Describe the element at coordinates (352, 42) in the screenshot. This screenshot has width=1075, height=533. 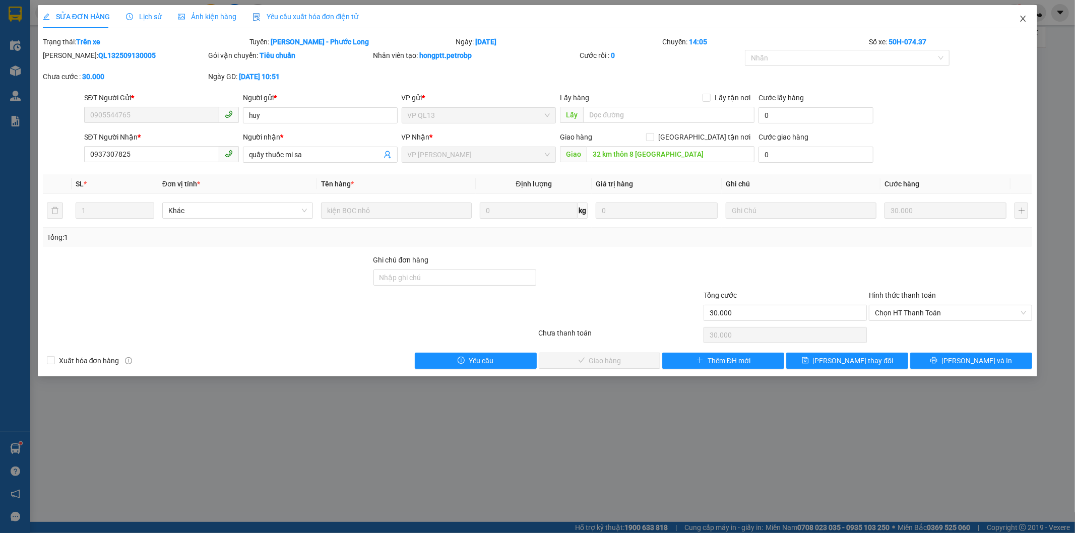
I see `div: Tuyến:` at that location.